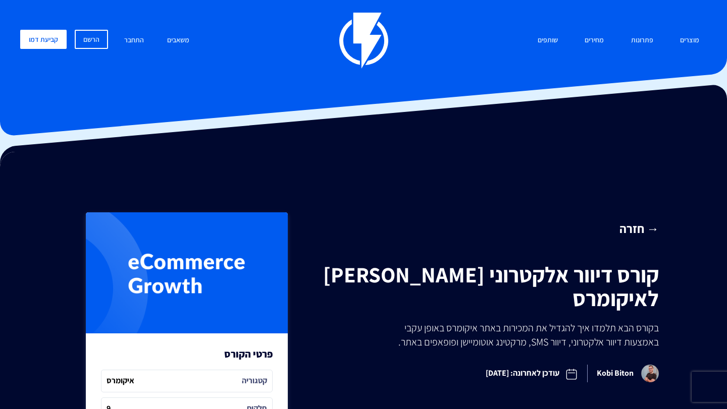 The width and height of the screenshot is (727, 409). I want to click on a: → חזרה, so click(489, 229).